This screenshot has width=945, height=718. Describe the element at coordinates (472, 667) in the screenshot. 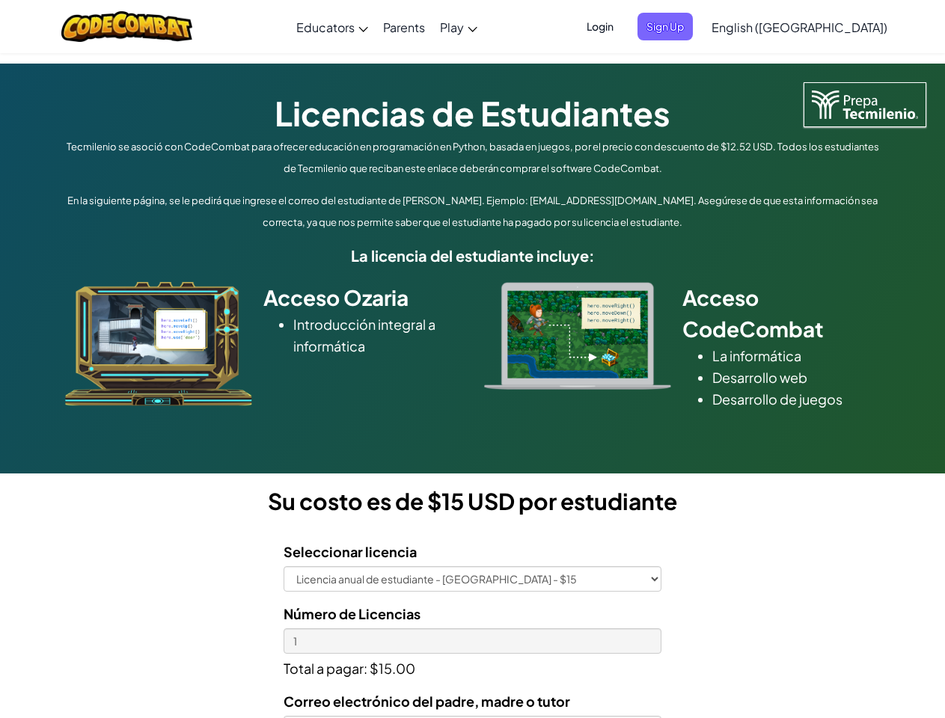

I see `p: Total a pagar: $15.00` at that location.